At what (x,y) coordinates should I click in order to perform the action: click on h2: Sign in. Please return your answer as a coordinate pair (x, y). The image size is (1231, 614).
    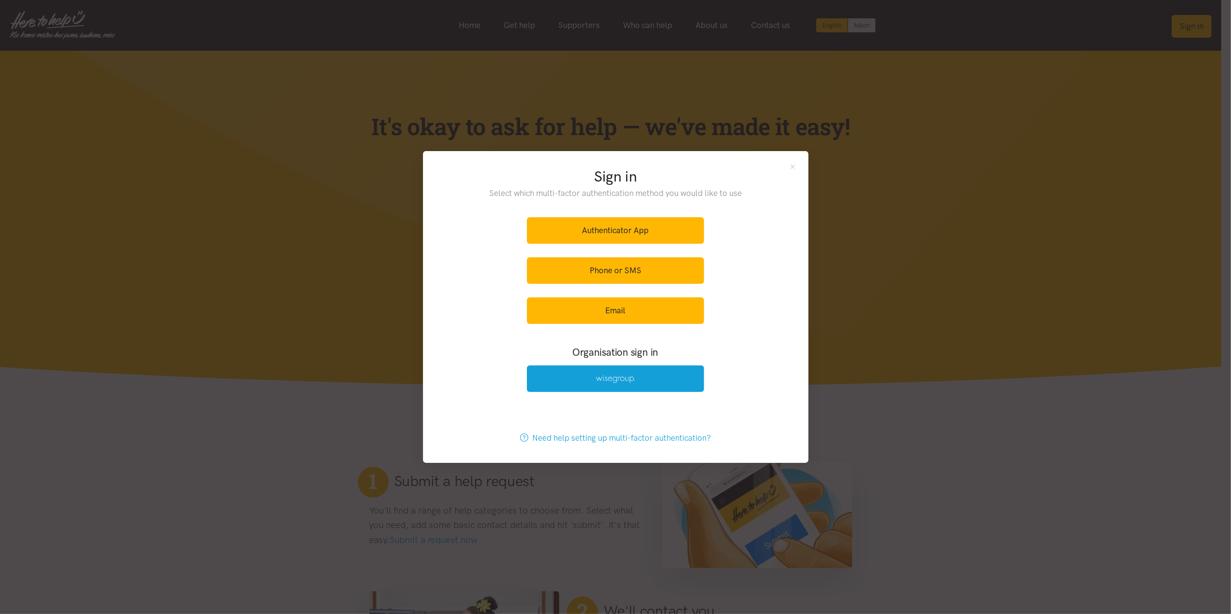
    Looking at the image, I should click on (615, 177).